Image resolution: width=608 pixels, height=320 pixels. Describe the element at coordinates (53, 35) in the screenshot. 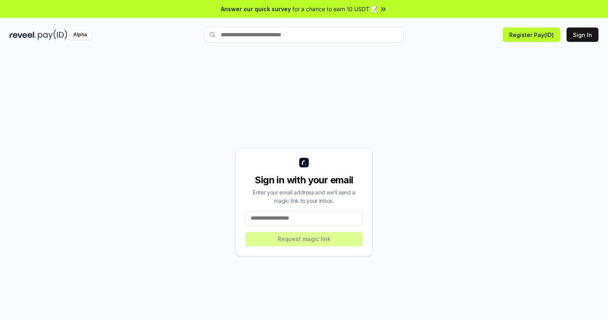

I see `img: pay_id` at that location.